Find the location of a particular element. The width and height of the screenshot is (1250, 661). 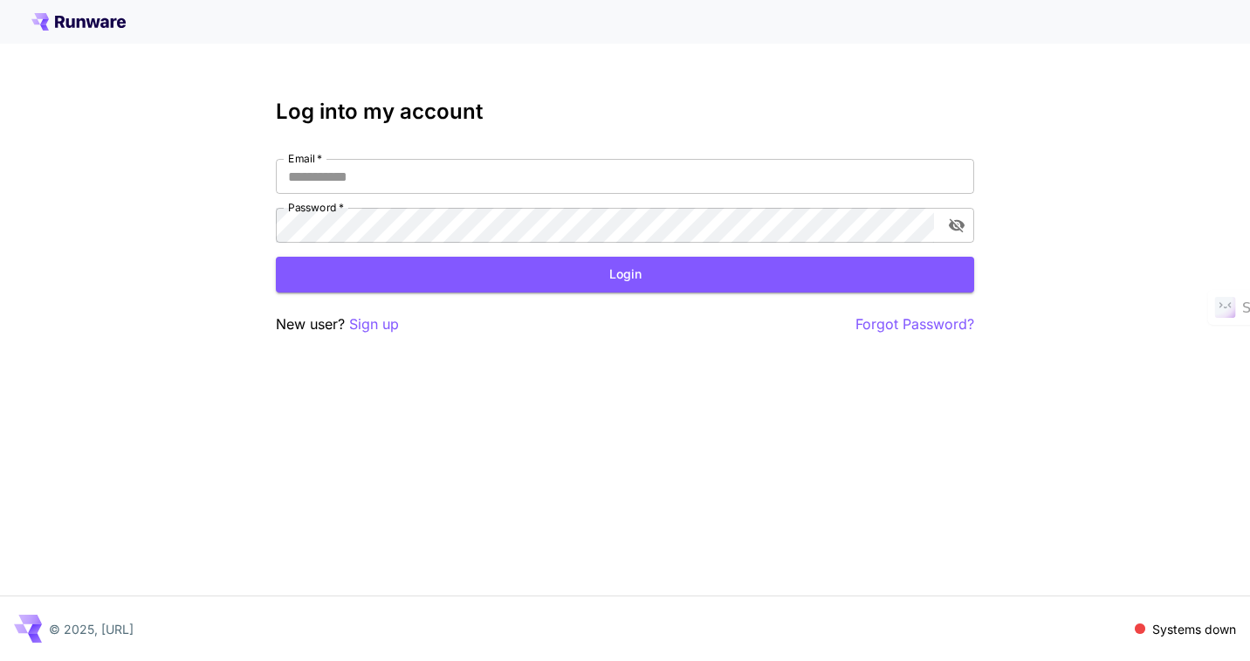

p: Systems down is located at coordinates (1194, 629).